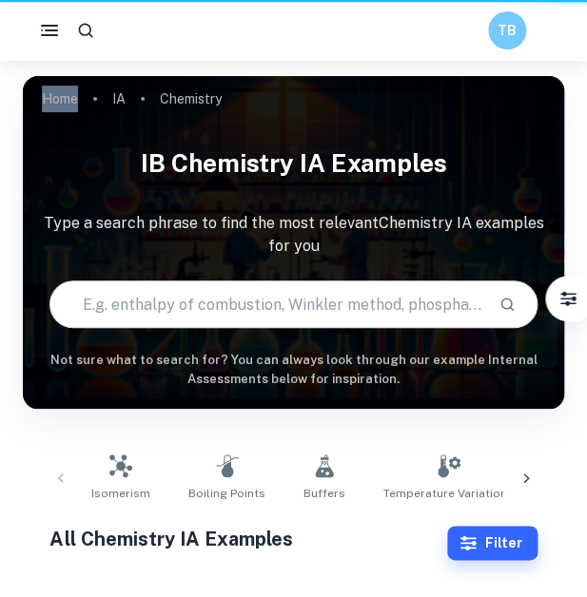 This screenshot has width=587, height=597. What do you see at coordinates (121, 494) in the screenshot?
I see `span: Isomerism` at bounding box center [121, 494].